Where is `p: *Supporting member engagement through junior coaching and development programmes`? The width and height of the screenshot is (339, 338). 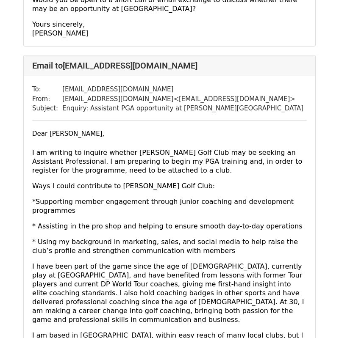 p: *Supporting member engagement through junior coaching and development programmes is located at coordinates (169, 206).